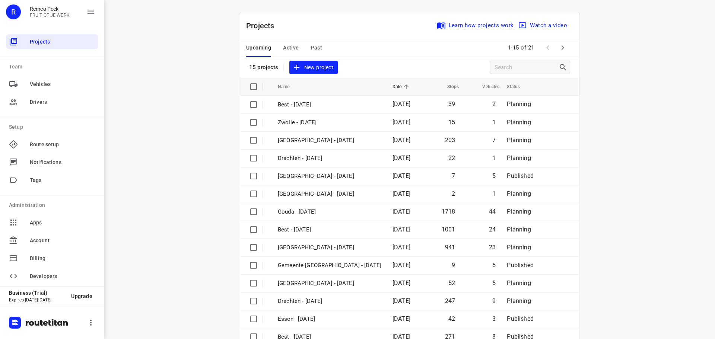 The image size is (715, 339). I want to click on span: 941, so click(450, 247).